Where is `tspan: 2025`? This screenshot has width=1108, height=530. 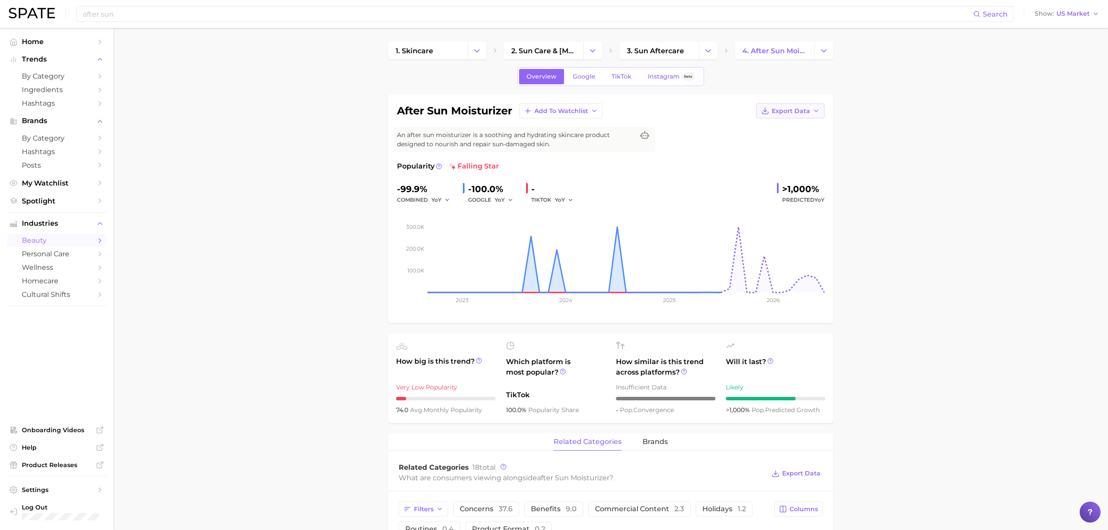
tspan: 2025 is located at coordinates (669, 300).